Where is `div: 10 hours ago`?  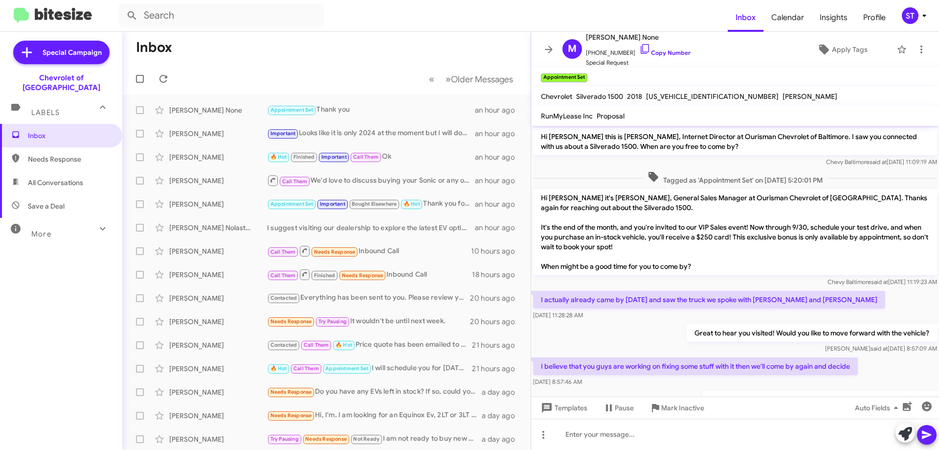 div: 10 hours ago is located at coordinates (497, 251).